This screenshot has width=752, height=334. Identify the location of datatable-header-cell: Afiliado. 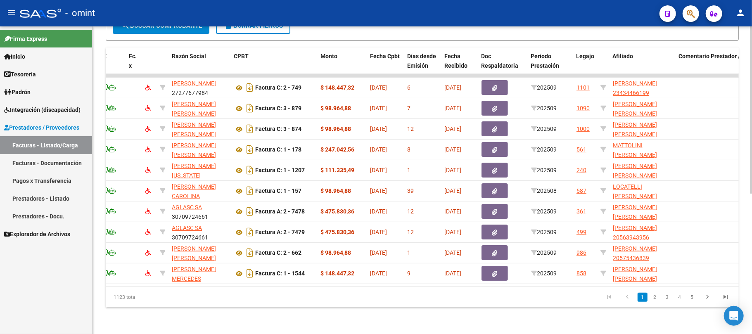
(643, 66).